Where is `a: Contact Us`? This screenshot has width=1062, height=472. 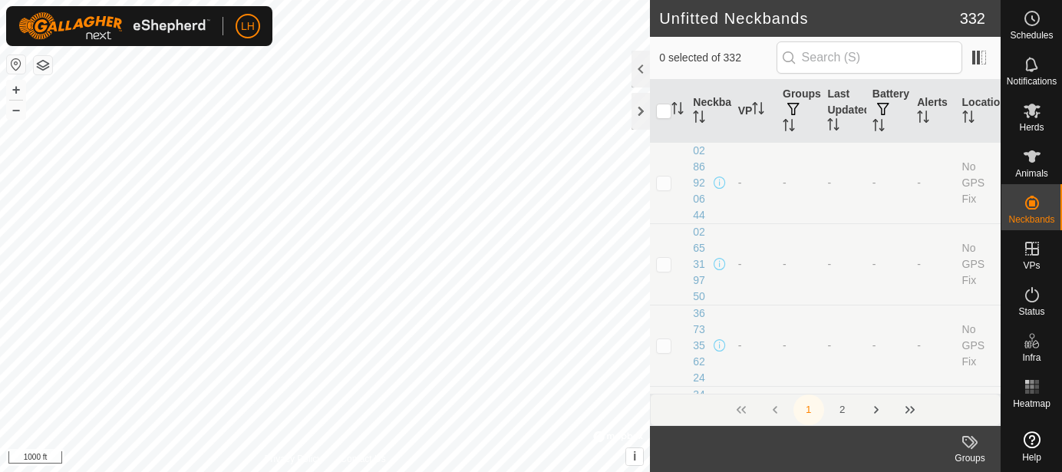
a: Contact Us is located at coordinates (362, 459).